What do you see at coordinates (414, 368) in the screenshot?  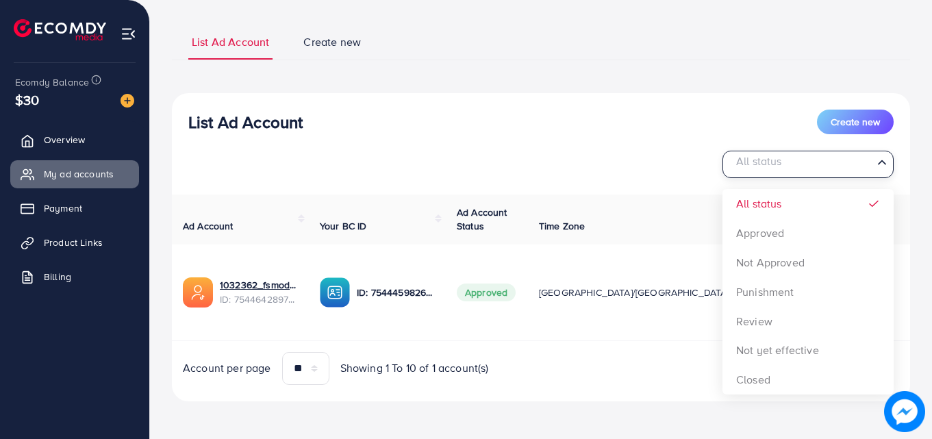 I see `span: Showing 1 To 10 of 1 account(s)` at bounding box center [414, 368].